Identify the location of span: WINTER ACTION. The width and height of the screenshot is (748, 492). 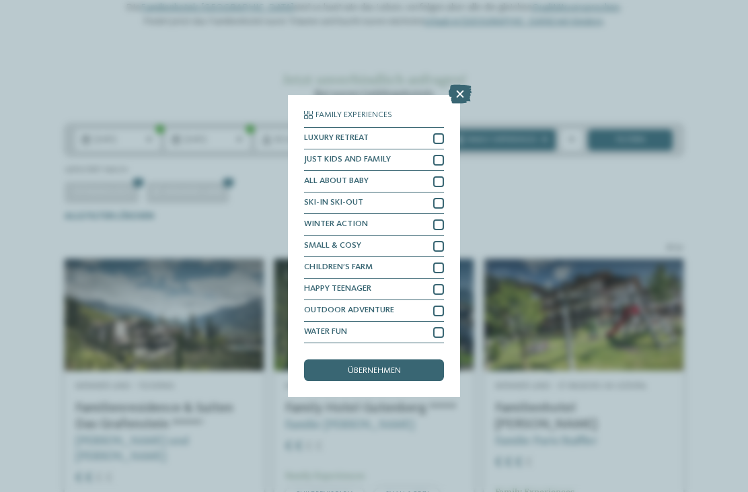
(336, 224).